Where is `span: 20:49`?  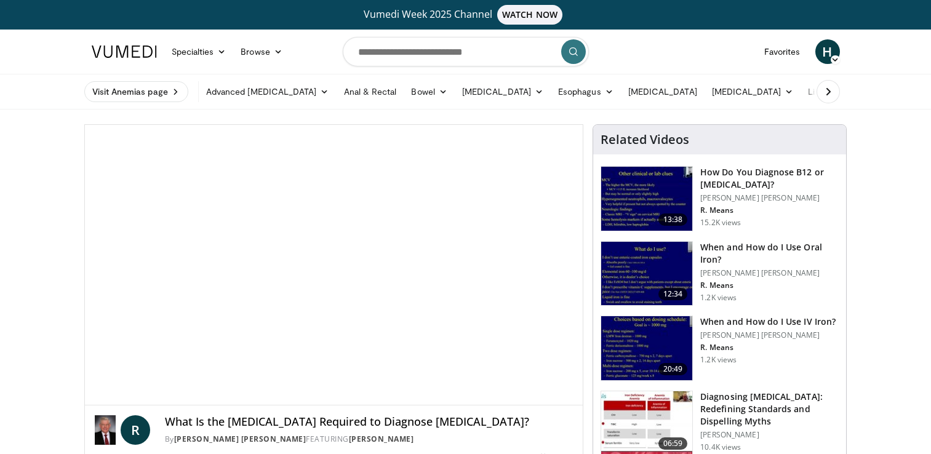
span: 20:49 is located at coordinates (673, 369).